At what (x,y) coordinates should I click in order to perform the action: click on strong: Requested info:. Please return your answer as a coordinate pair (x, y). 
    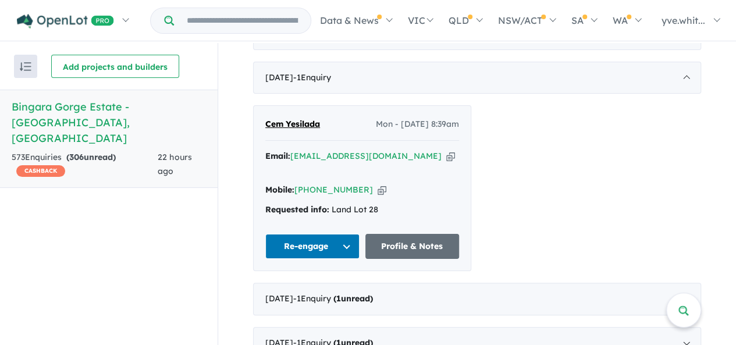
    Looking at the image, I should click on (297, 209).